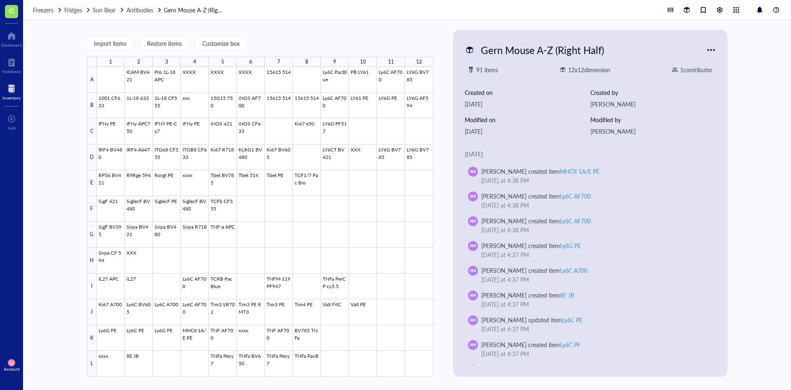 The height and width of the screenshot is (390, 791). What do you see at coordinates (12, 362) in the screenshot?
I see `span: LC` at bounding box center [12, 362].